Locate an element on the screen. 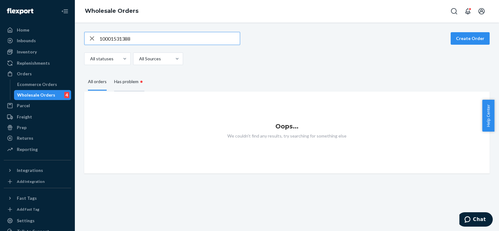 Image resolution: width=499 pixels, height=231 pixels. div: Ecommerce Orders is located at coordinates (37, 84).